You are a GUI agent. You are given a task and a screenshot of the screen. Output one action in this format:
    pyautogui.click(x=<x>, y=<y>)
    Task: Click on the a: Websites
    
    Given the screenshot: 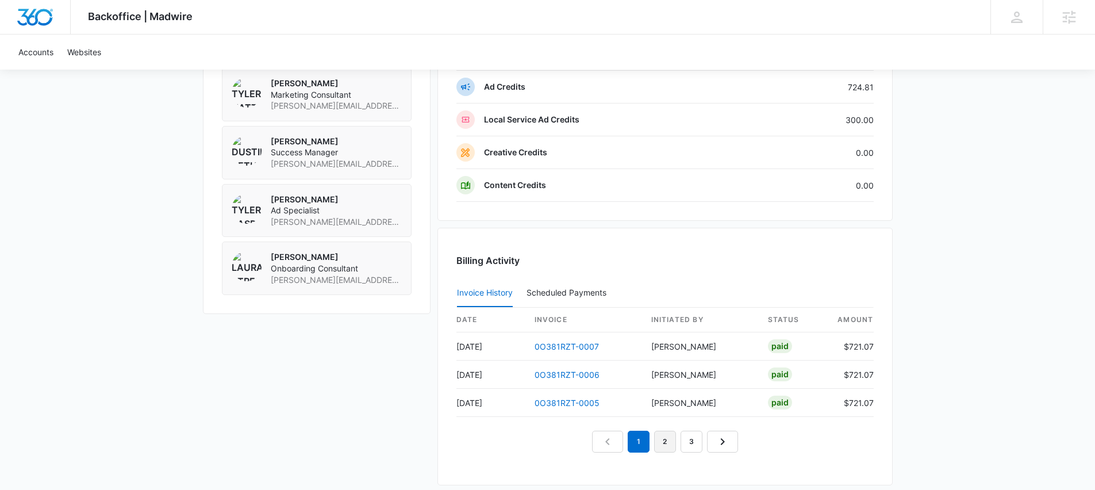 What is the action you would take?
    pyautogui.click(x=84, y=52)
    